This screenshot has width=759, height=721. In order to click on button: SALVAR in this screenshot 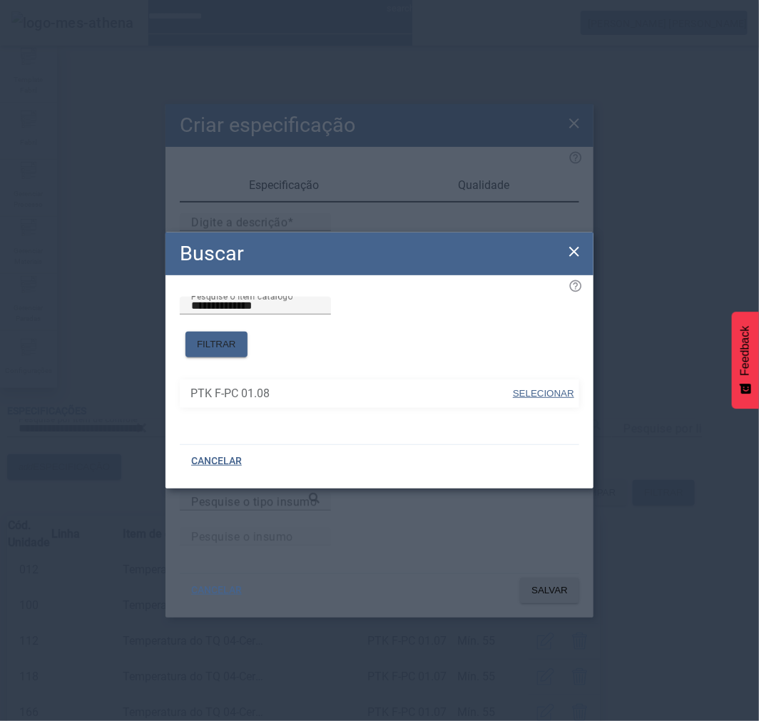, I will do `click(549, 590)`.